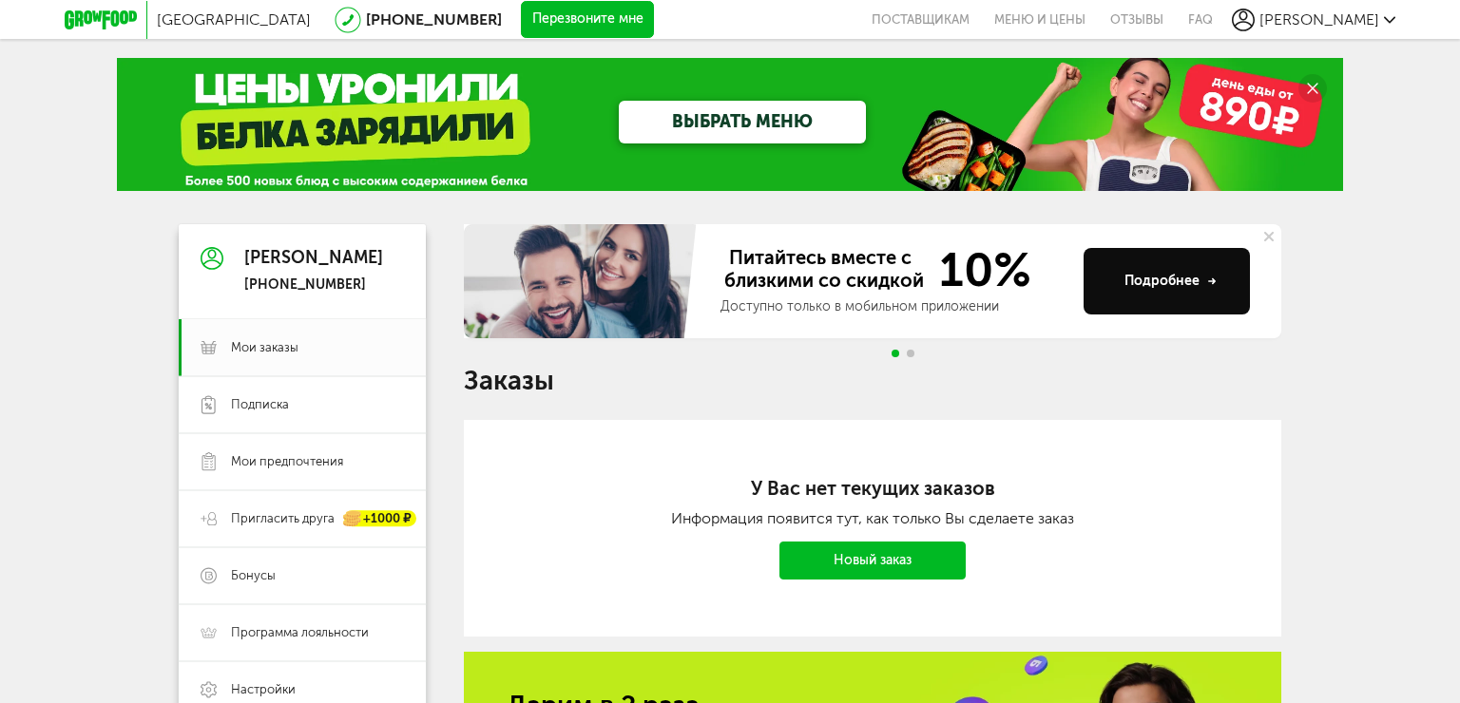  What do you see at coordinates (895, 354) in the screenshot?
I see `span: Go to slide 1` at bounding box center [895, 354].